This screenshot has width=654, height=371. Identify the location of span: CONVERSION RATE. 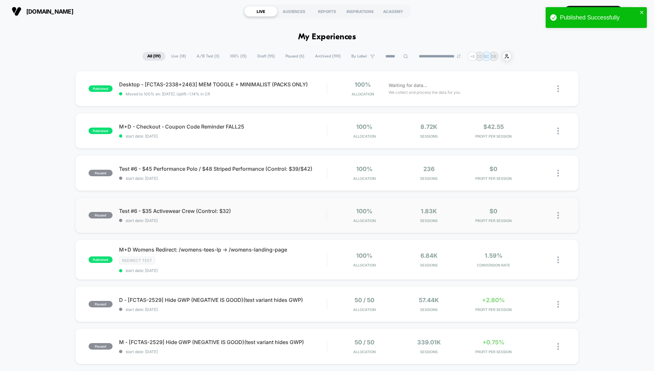
(493, 265).